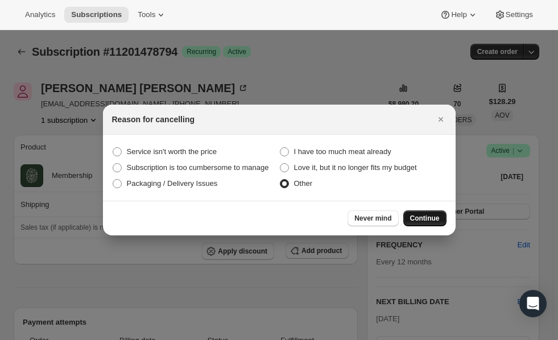 The height and width of the screenshot is (340, 558). I want to click on span: Subscriptions, so click(96, 15).